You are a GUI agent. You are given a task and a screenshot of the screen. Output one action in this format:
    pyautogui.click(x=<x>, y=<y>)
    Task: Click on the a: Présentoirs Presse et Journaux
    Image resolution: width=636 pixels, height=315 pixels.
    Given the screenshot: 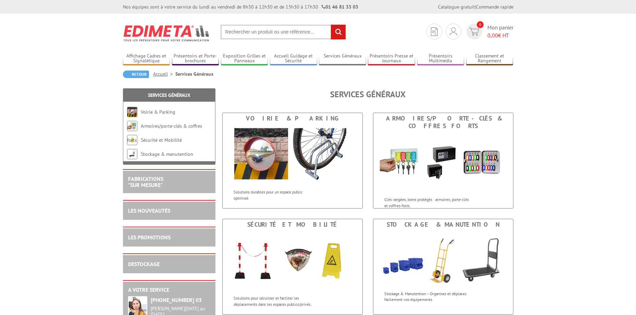 What is the action you would take?
    pyautogui.click(x=392, y=59)
    